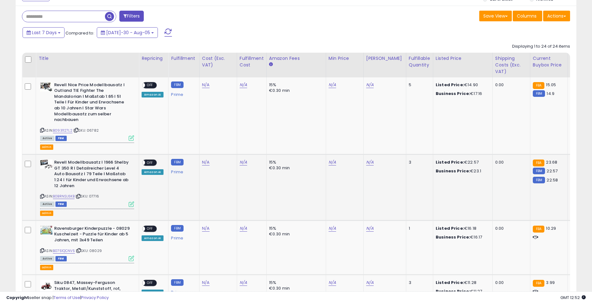  What do you see at coordinates (251, 62) in the screenshot?
I see `div: Fulfillment Cost` at bounding box center [251, 62].